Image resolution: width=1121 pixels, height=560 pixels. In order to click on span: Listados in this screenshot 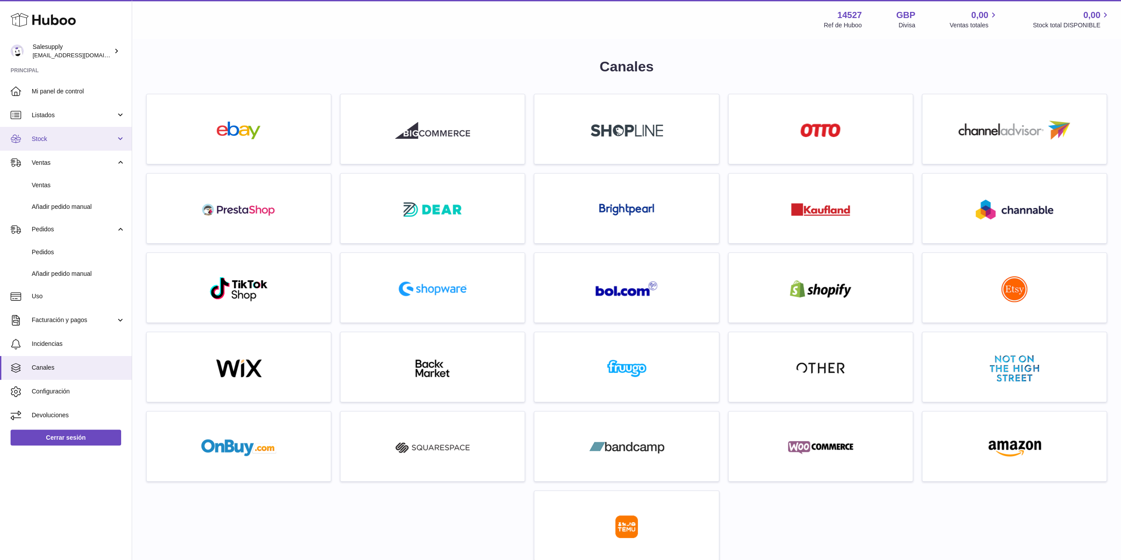, I will do `click(74, 115)`.